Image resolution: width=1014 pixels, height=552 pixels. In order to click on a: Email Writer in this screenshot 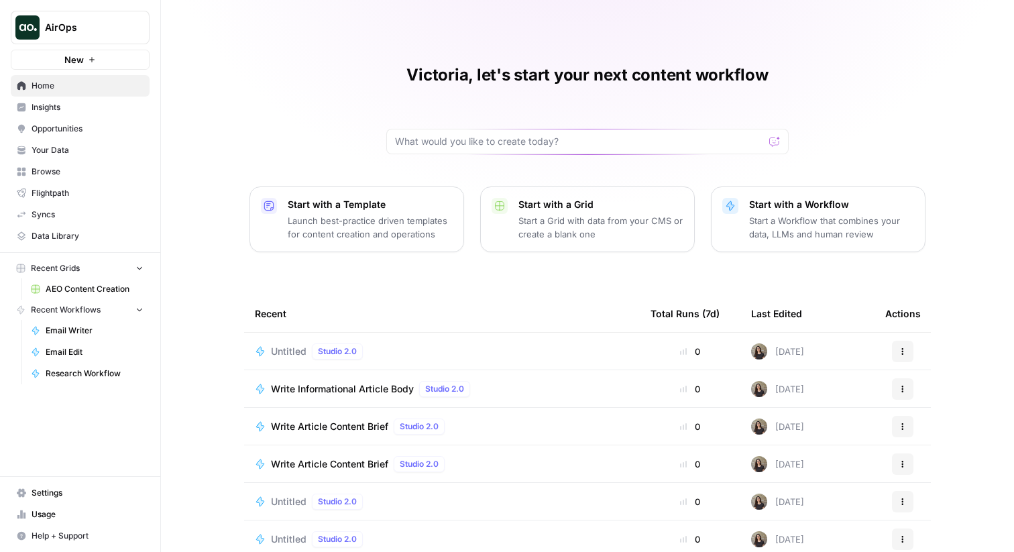, I will do `click(87, 331)`.